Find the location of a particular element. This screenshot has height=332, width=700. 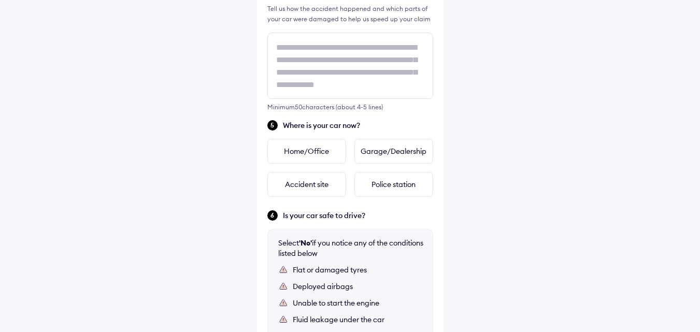

span: Is your car safe to drive? is located at coordinates (358, 216).